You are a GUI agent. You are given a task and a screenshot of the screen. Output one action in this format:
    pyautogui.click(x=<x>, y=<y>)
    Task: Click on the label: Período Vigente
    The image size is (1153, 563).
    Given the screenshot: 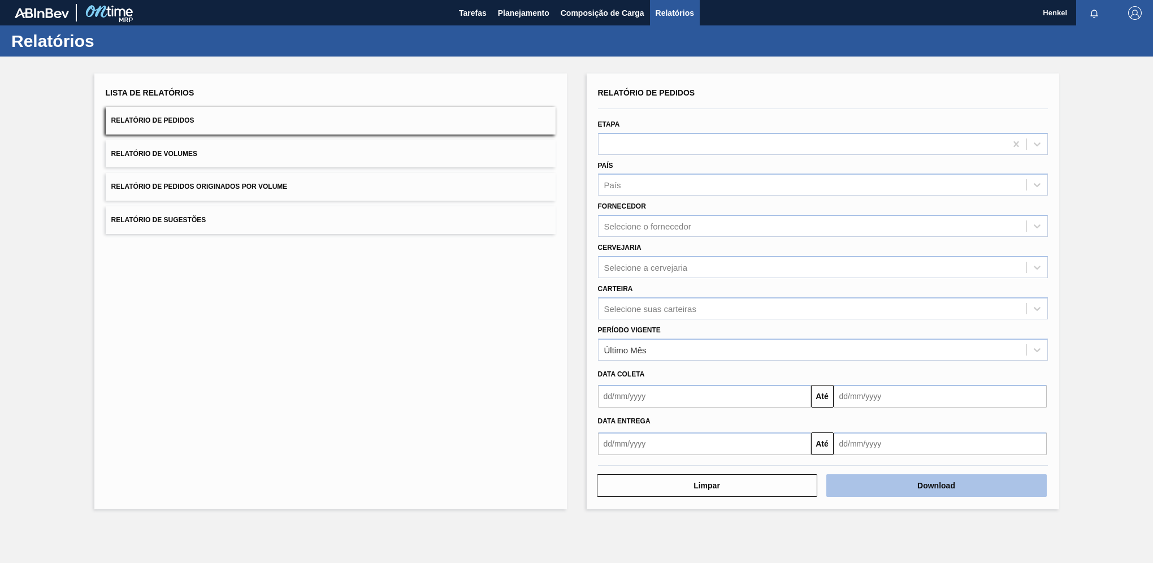 What is the action you would take?
    pyautogui.click(x=629, y=330)
    